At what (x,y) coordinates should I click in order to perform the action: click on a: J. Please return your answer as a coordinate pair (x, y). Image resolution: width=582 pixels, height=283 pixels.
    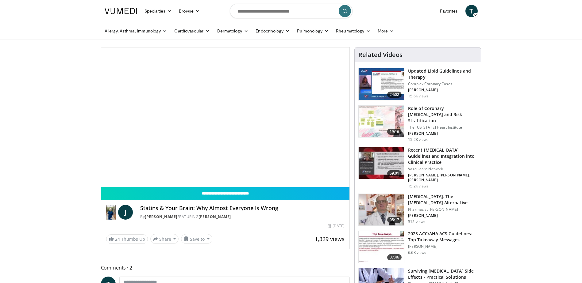
    Looking at the image, I should click on (125, 213).